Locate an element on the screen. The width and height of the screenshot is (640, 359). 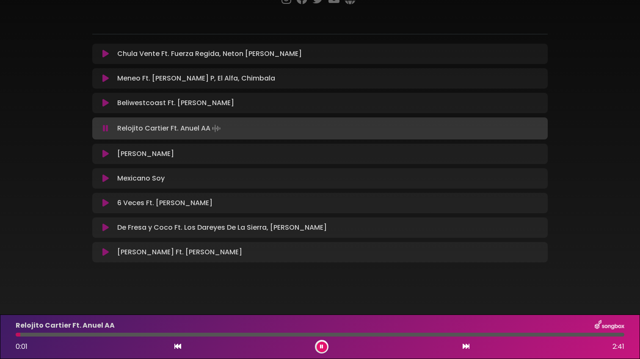
img: waveform4.gif is located at coordinates (216, 128).